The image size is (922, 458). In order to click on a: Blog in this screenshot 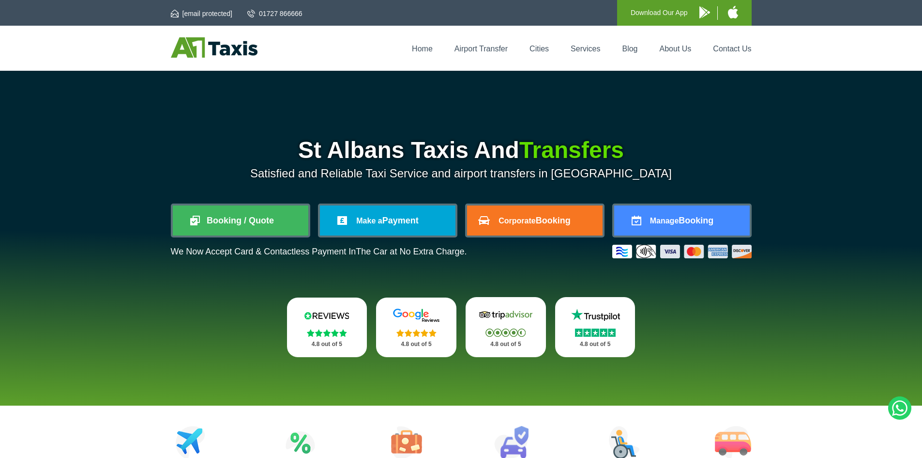, I will do `click(630, 48)`.